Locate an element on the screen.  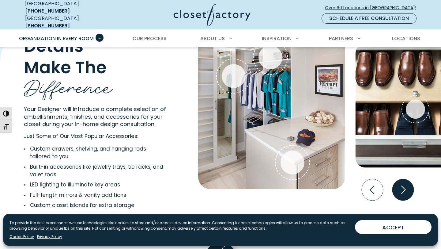
span: Organization in Every Room is located at coordinates (56, 38).